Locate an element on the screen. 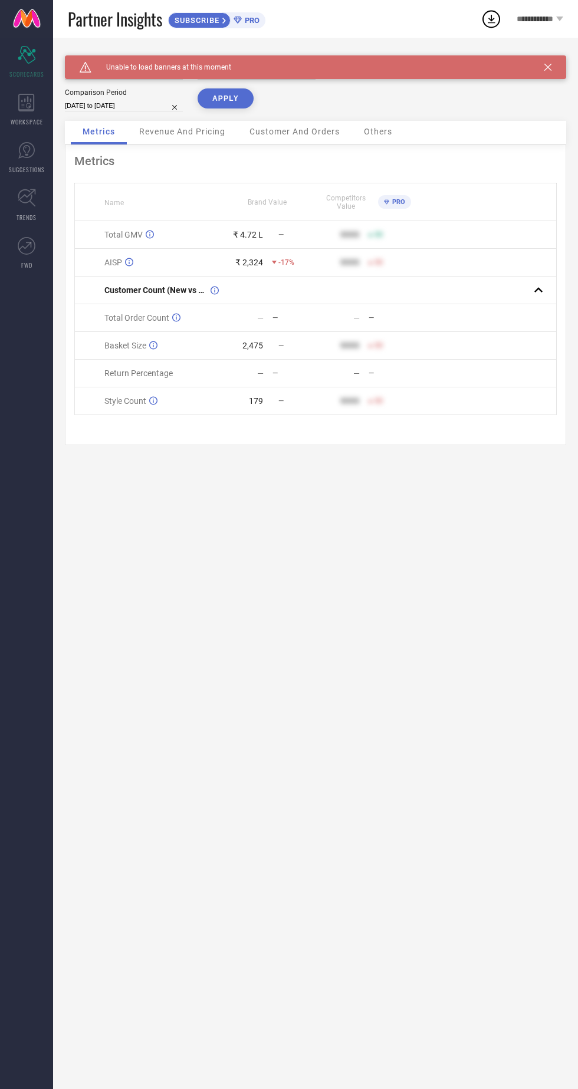 This screenshot has height=1089, width=578. div: Brand is located at coordinates (124, 60).